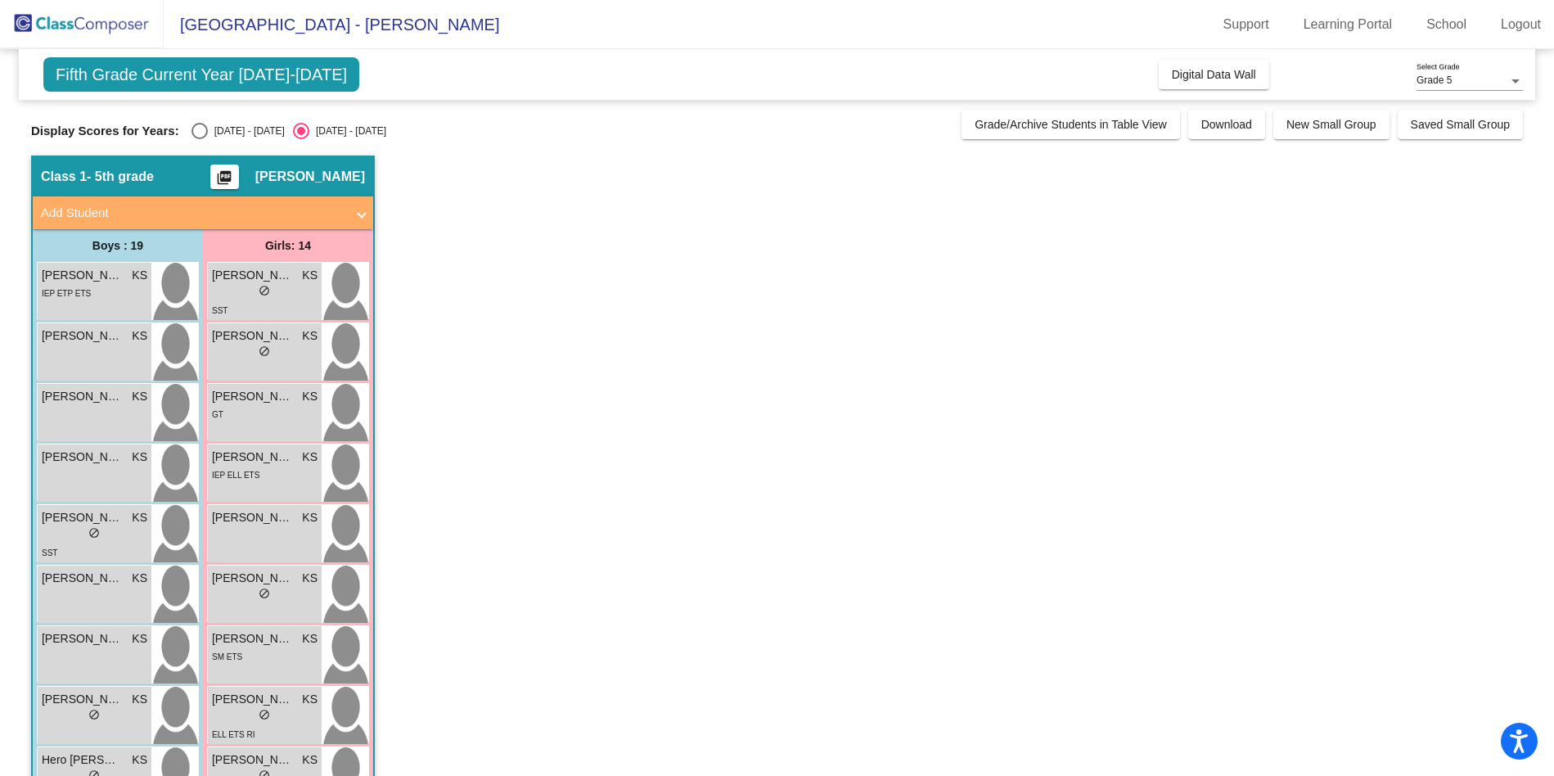 Image resolution: width=1554 pixels, height=776 pixels. Describe the element at coordinates (1460, 124) in the screenshot. I see `button: Saved Small Group` at that location.